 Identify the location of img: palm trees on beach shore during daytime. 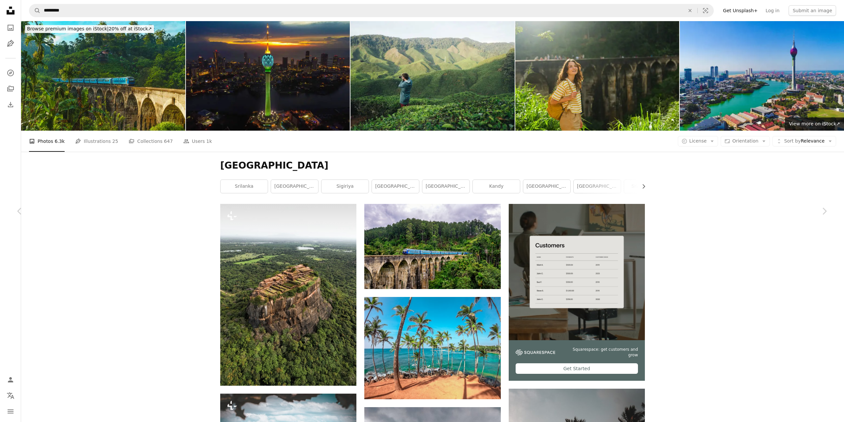
(432, 348).